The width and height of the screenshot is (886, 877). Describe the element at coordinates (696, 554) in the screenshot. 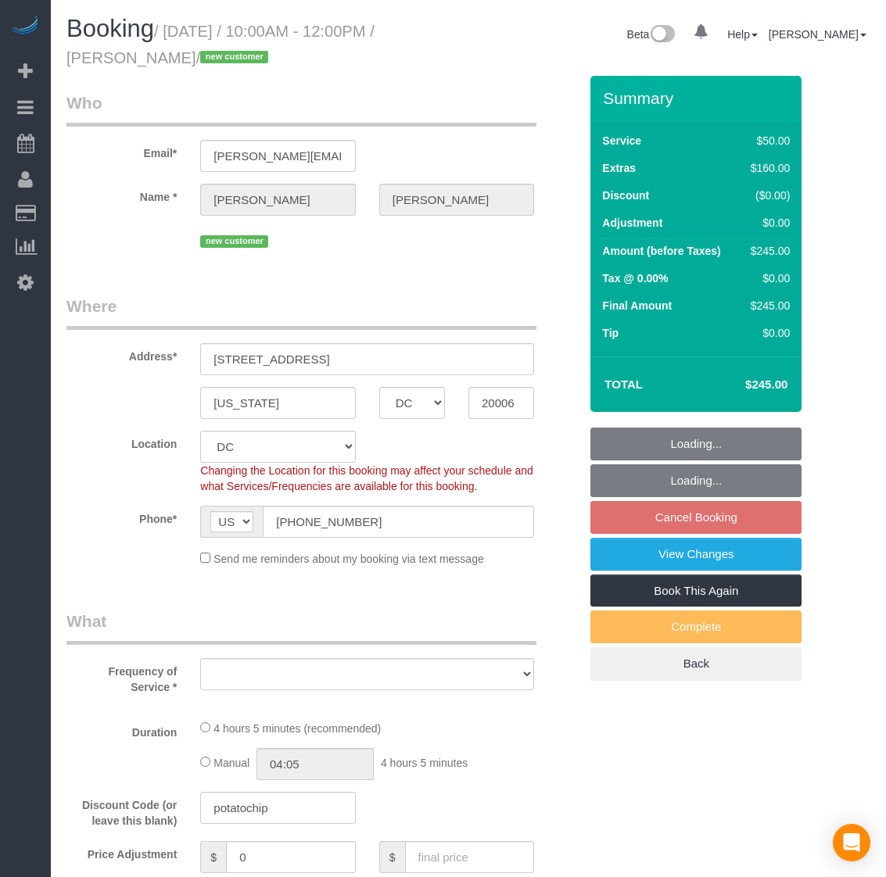

I see `a: View Changes` at that location.